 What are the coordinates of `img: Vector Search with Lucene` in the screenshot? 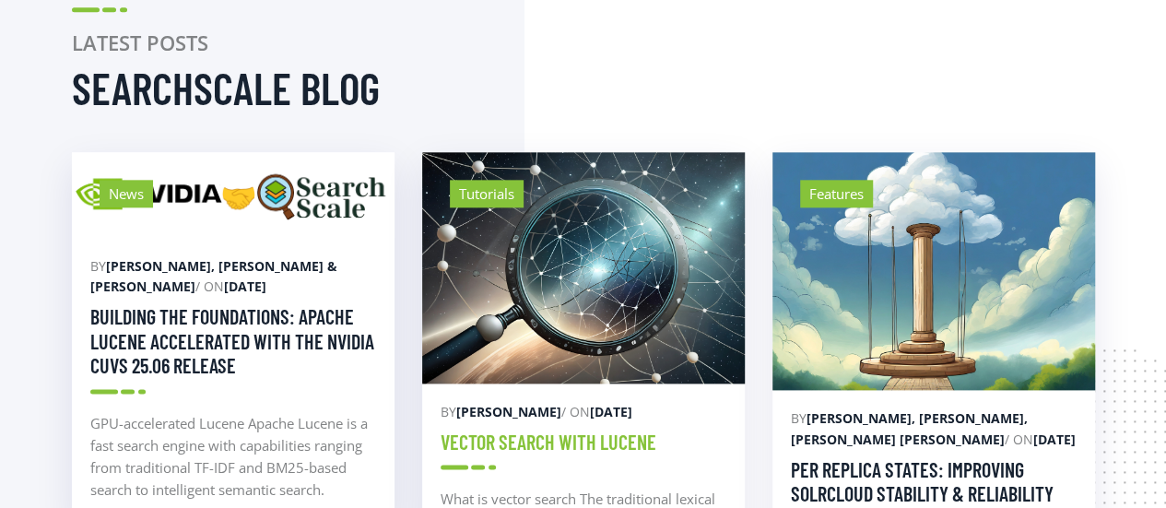 It's located at (584, 267).